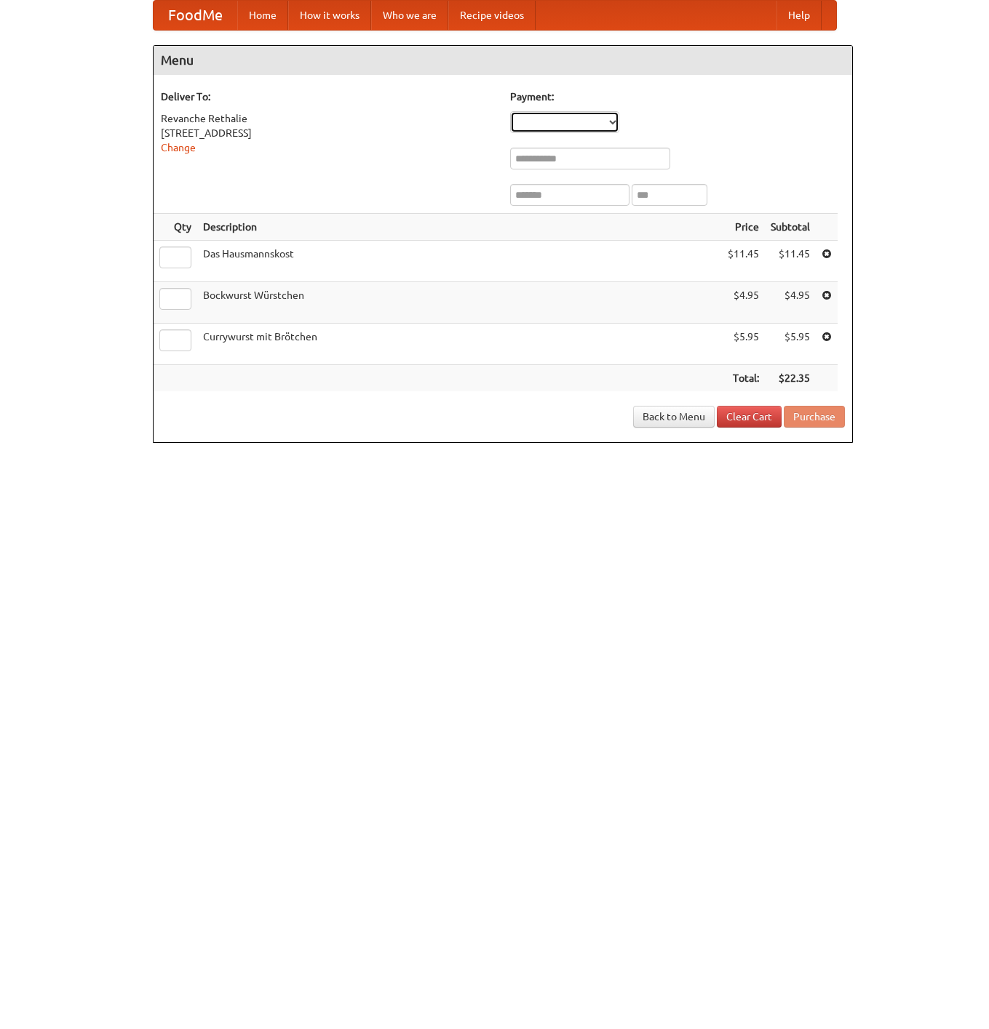 Image resolution: width=989 pixels, height=1029 pixels. What do you see at coordinates (459, 303) in the screenshot?
I see `td: Bockwurst Würstchen` at bounding box center [459, 303].